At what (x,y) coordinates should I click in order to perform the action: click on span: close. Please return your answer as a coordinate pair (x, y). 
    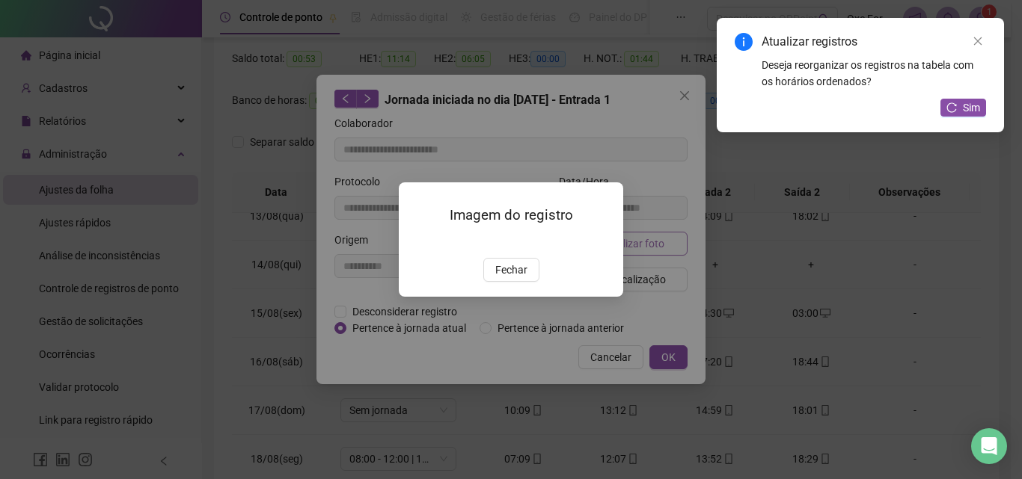
    Looking at the image, I should click on (977, 41).